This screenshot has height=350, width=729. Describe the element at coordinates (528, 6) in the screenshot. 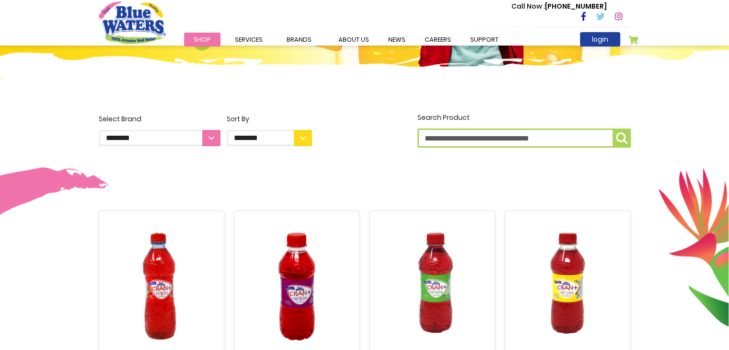

I see `span: Call Now :` at that location.